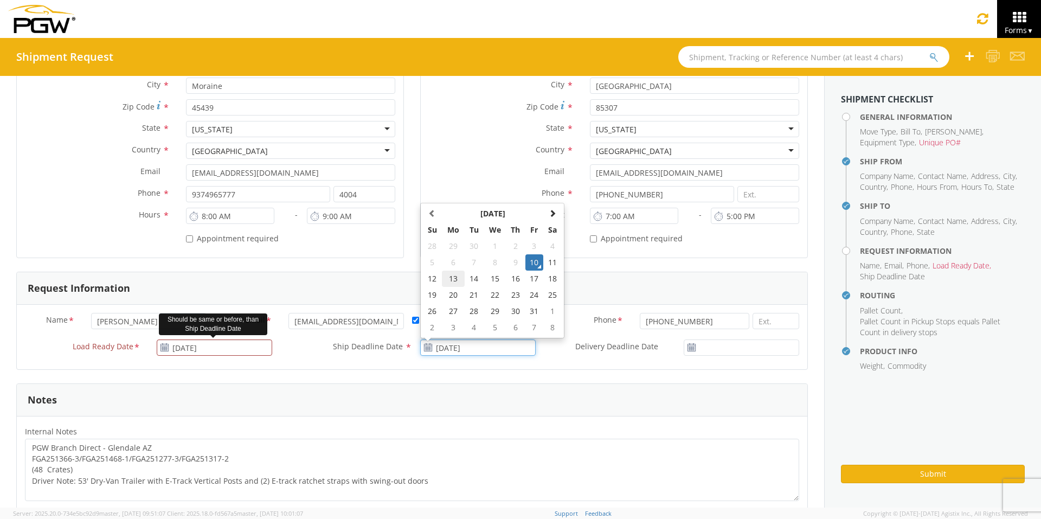 Image resolution: width=1041 pixels, height=519 pixels. What do you see at coordinates (553, 262) in the screenshot?
I see `td: 11` at bounding box center [553, 262].